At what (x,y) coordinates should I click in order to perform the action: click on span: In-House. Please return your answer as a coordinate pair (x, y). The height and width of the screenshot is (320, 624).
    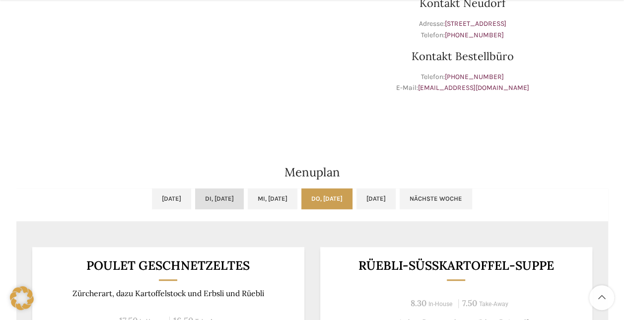
    Looking at the image, I should click on (440, 304).